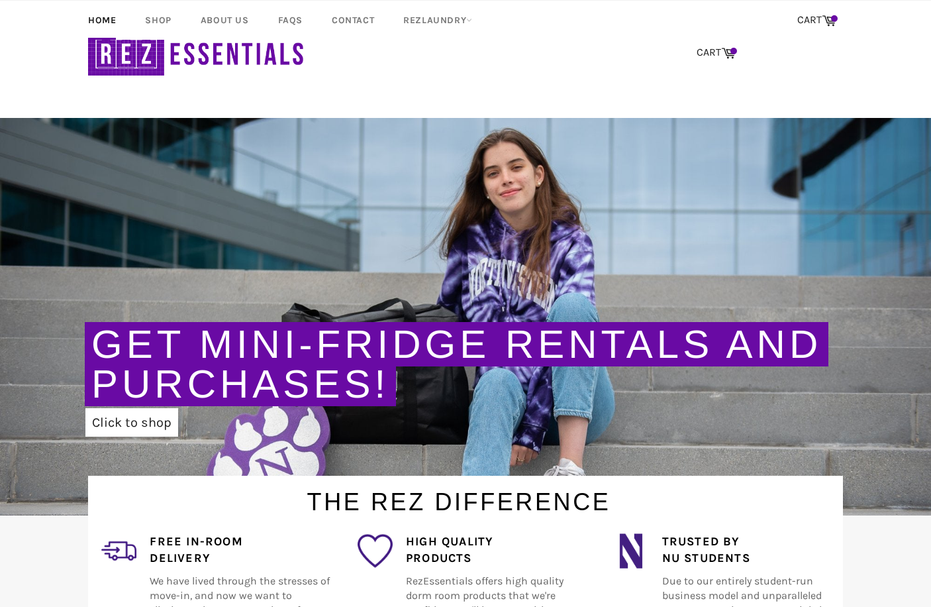 The image size is (931, 607). What do you see at coordinates (290, 20) in the screenshot?
I see `a: FAQs` at bounding box center [290, 20].